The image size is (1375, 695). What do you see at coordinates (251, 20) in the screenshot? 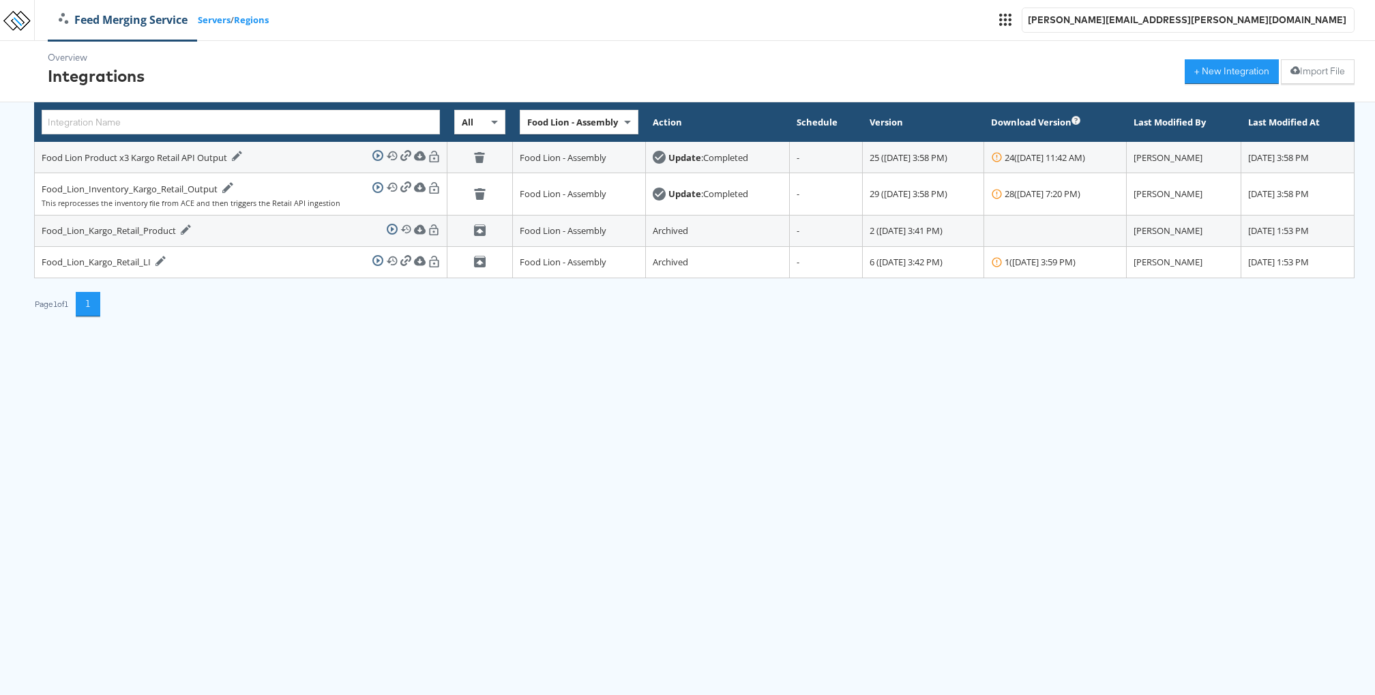
I see `a: Regions` at bounding box center [251, 20].